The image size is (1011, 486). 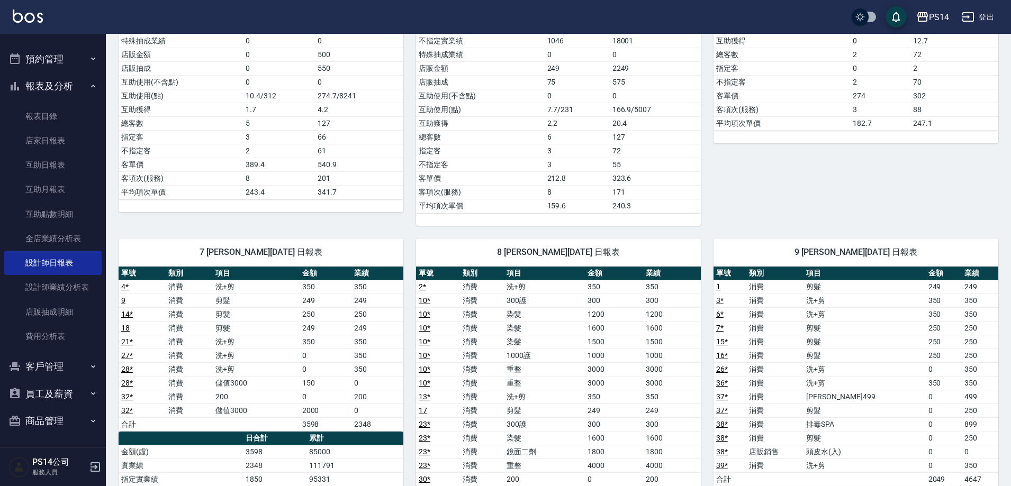 What do you see at coordinates (125, 328) in the screenshot?
I see `a: 18` at bounding box center [125, 328].